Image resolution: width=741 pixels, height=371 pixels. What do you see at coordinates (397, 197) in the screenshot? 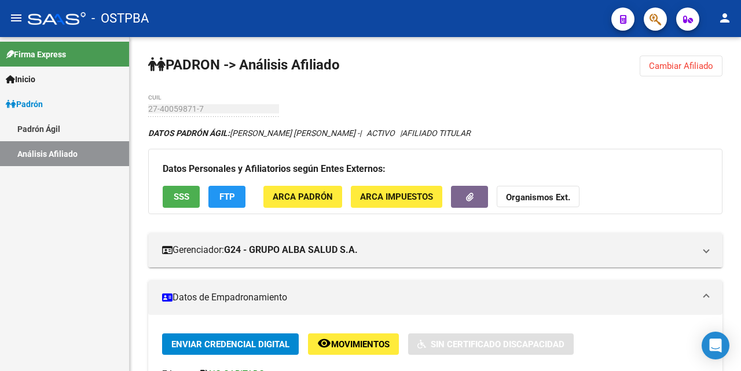
I see `span: ARCA Impuestos` at bounding box center [397, 197].